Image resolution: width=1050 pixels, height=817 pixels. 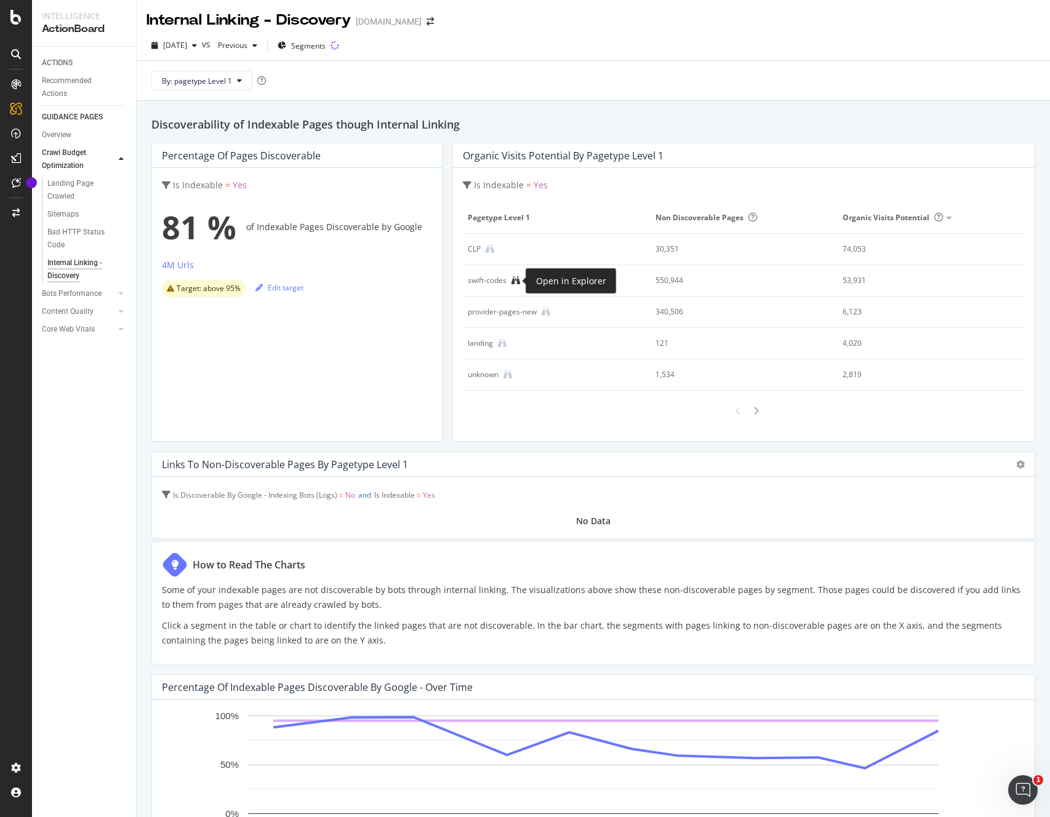 I want to click on a: Core Web Vitals, so click(x=78, y=329).